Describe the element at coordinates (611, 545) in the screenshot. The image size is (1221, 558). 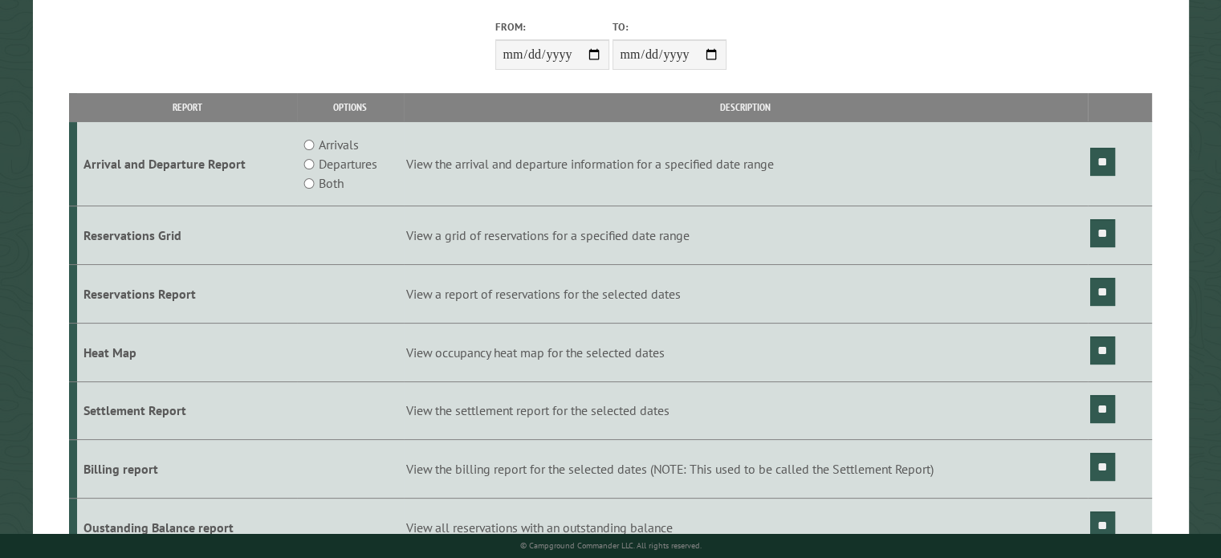
I see `small: © Campground Commander LLC. All rights reserved.` at that location.